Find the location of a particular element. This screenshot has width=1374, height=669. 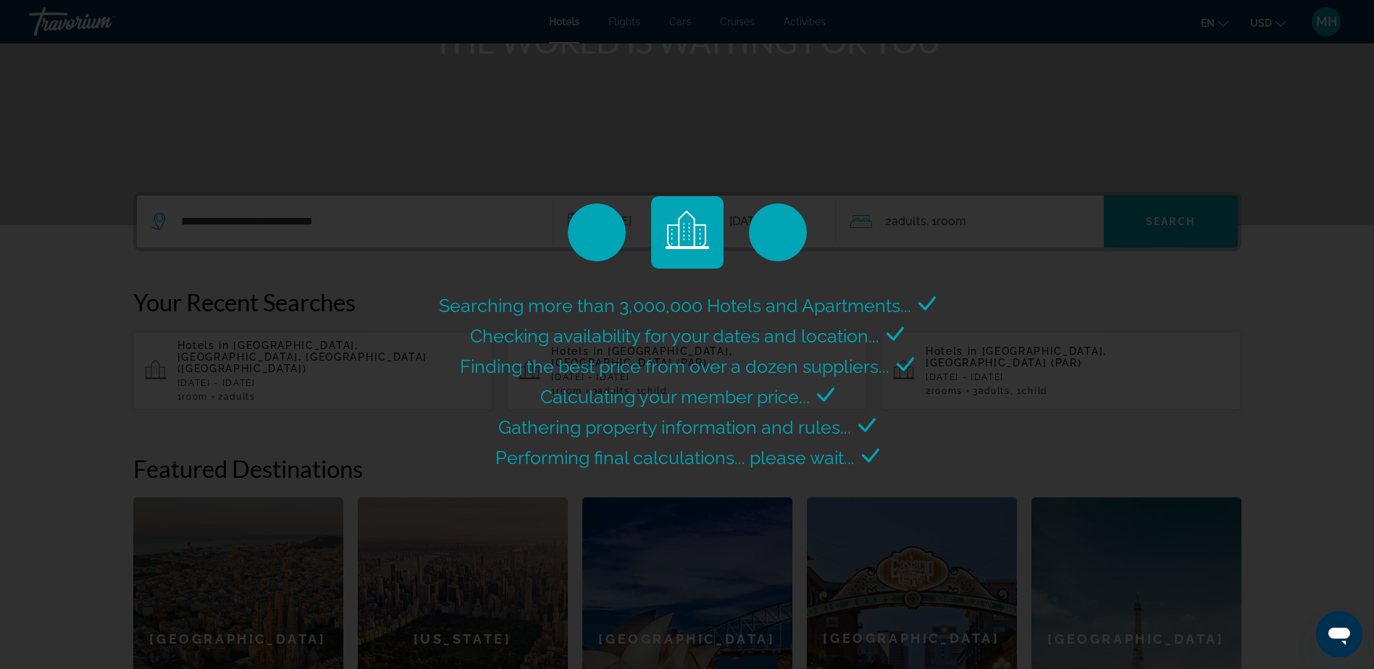

span: Checking availability for your dates and location... is located at coordinates (675, 336).